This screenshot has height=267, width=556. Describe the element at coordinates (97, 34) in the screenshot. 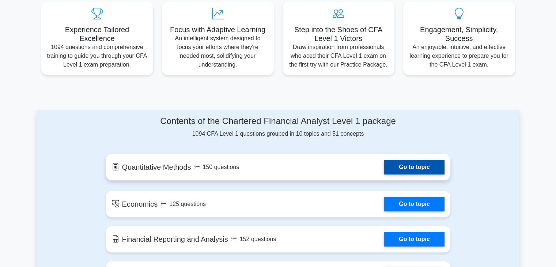

I see `h5: Experience Tailored Excellence` at that location.